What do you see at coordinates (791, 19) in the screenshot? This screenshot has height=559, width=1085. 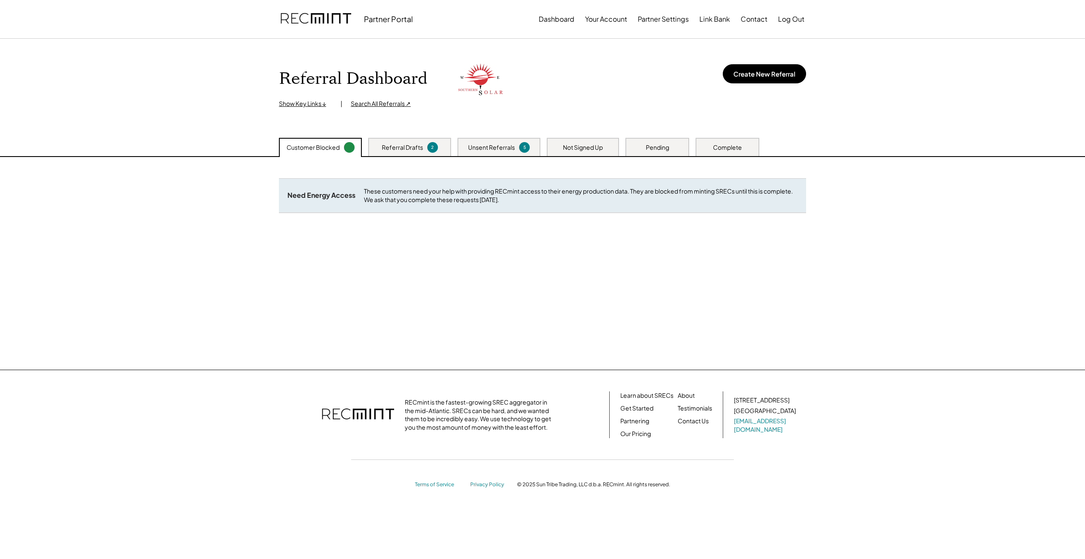 I see `button: Log Out` at bounding box center [791, 19].